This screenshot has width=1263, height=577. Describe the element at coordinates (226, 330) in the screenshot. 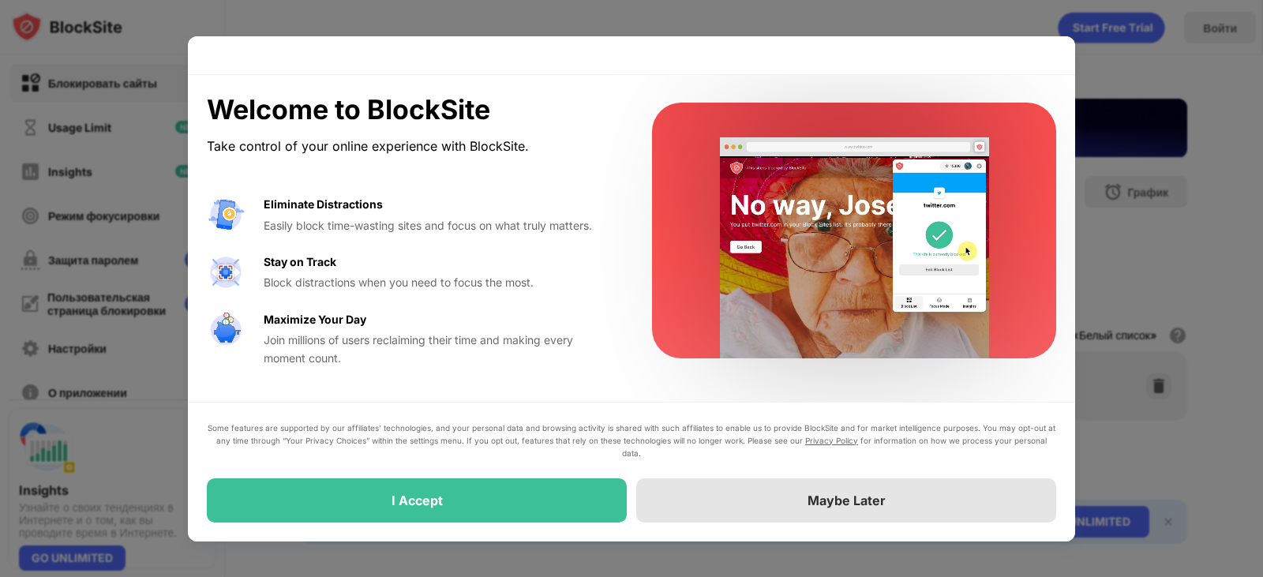

I see `img: value-safe-time.svg` at that location.